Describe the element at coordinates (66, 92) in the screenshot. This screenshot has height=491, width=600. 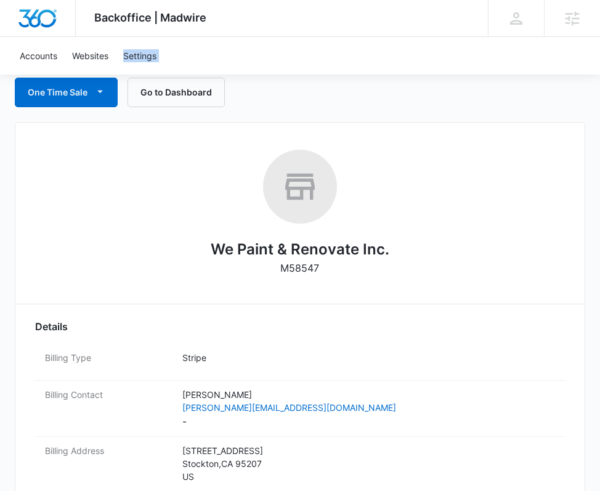
I see `button: One Time Sale` at that location.